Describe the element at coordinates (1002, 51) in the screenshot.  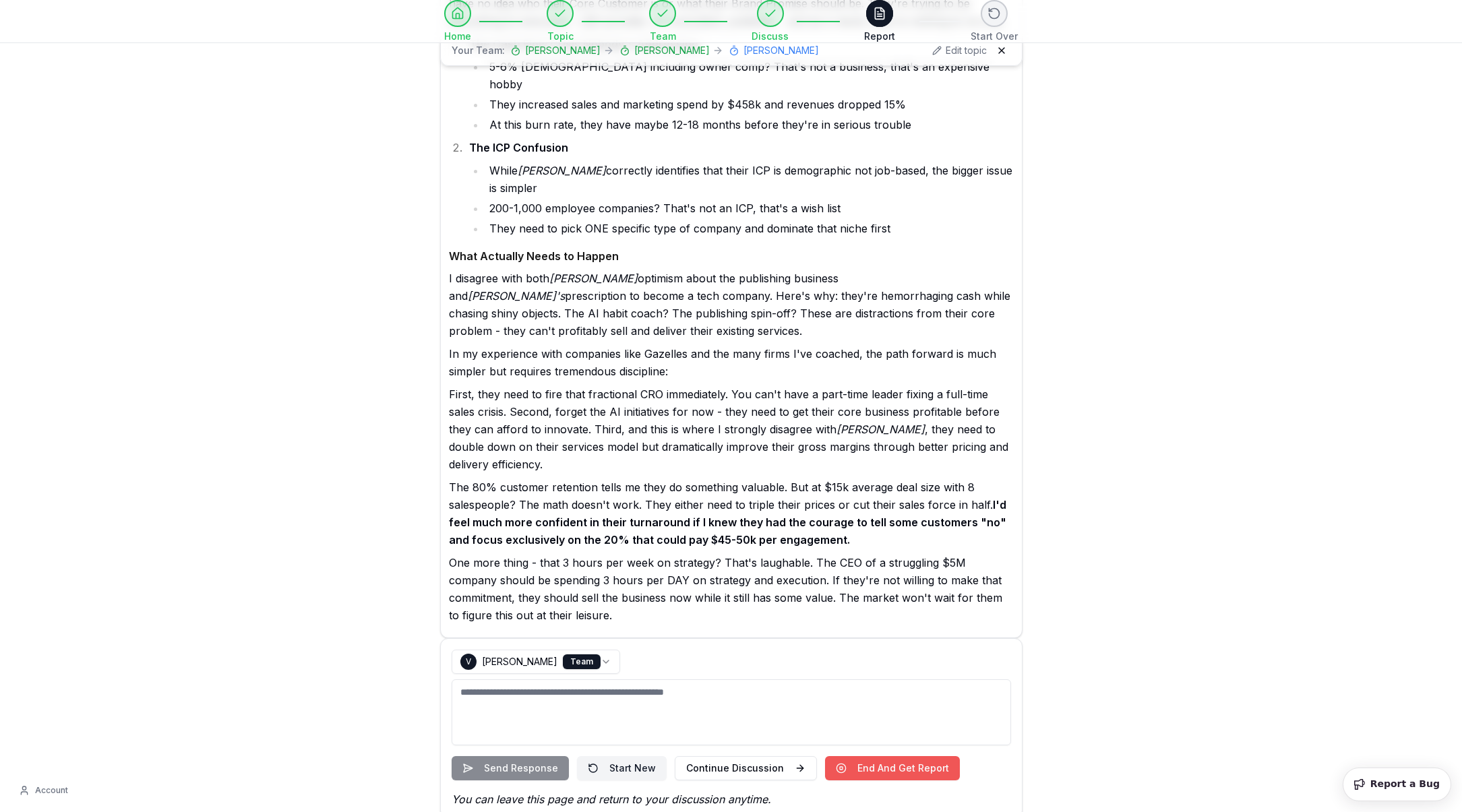
I see `button: Hide team panel` at that location.